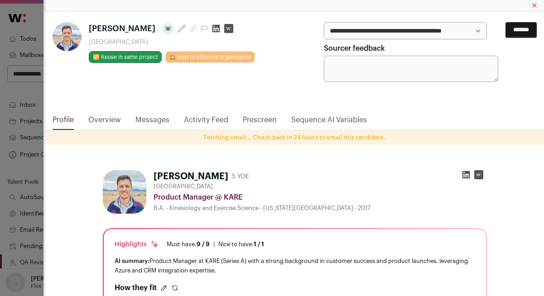 The image size is (544, 296). What do you see at coordinates (210, 57) in the screenshot?
I see `a: 🏡 Add to different organization` at bounding box center [210, 57].